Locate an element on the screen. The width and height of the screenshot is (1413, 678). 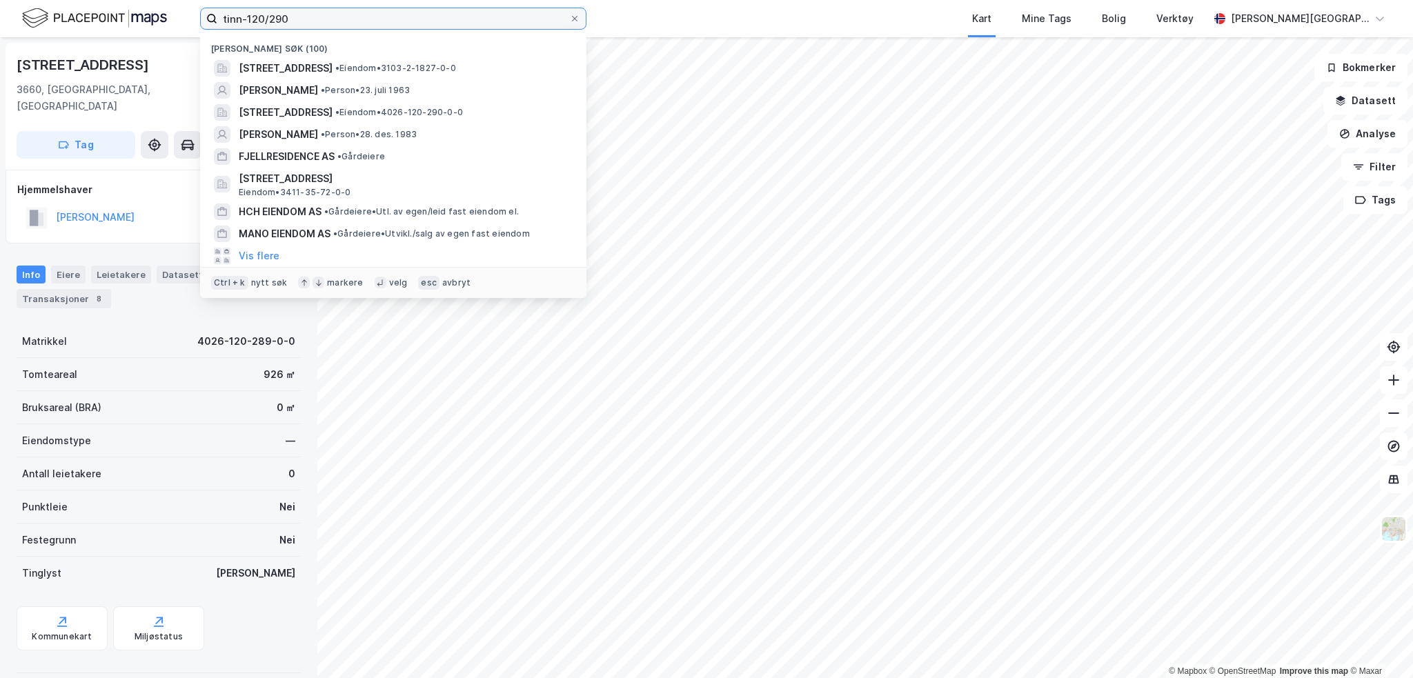
button: Tag is located at coordinates (76, 145).